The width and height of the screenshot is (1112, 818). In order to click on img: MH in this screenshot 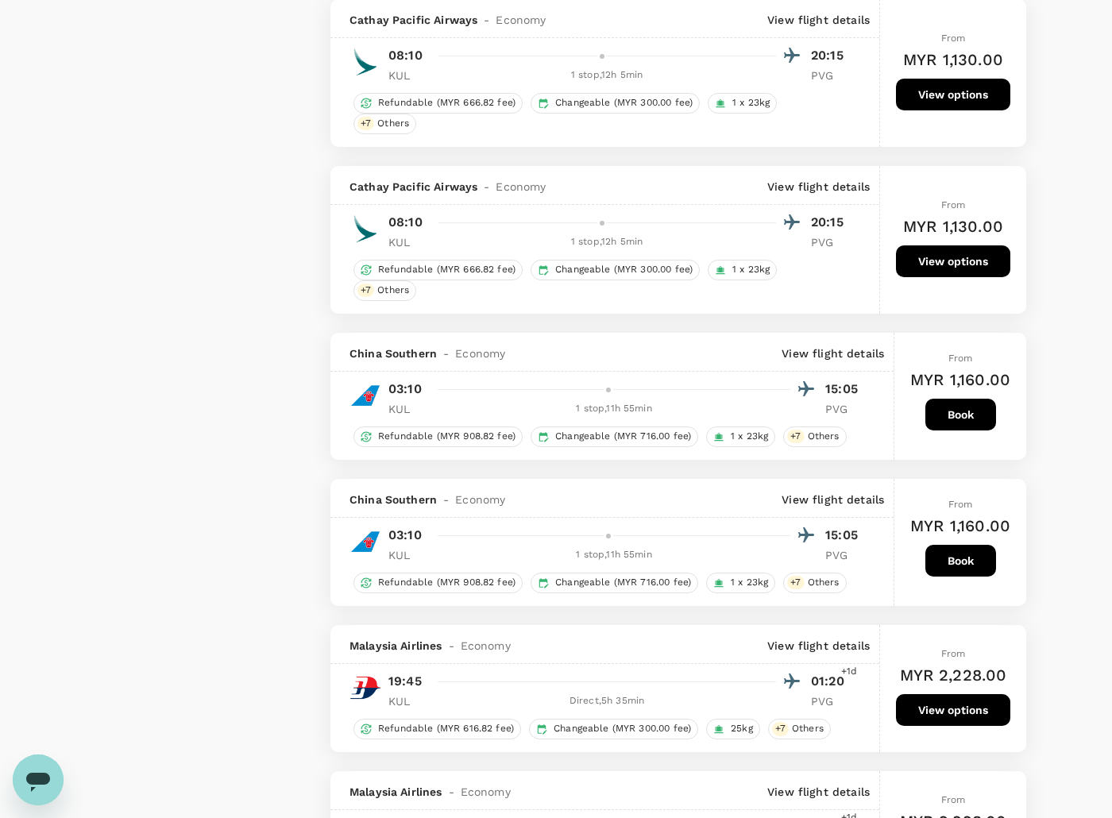, I will do `click(365, 688)`.